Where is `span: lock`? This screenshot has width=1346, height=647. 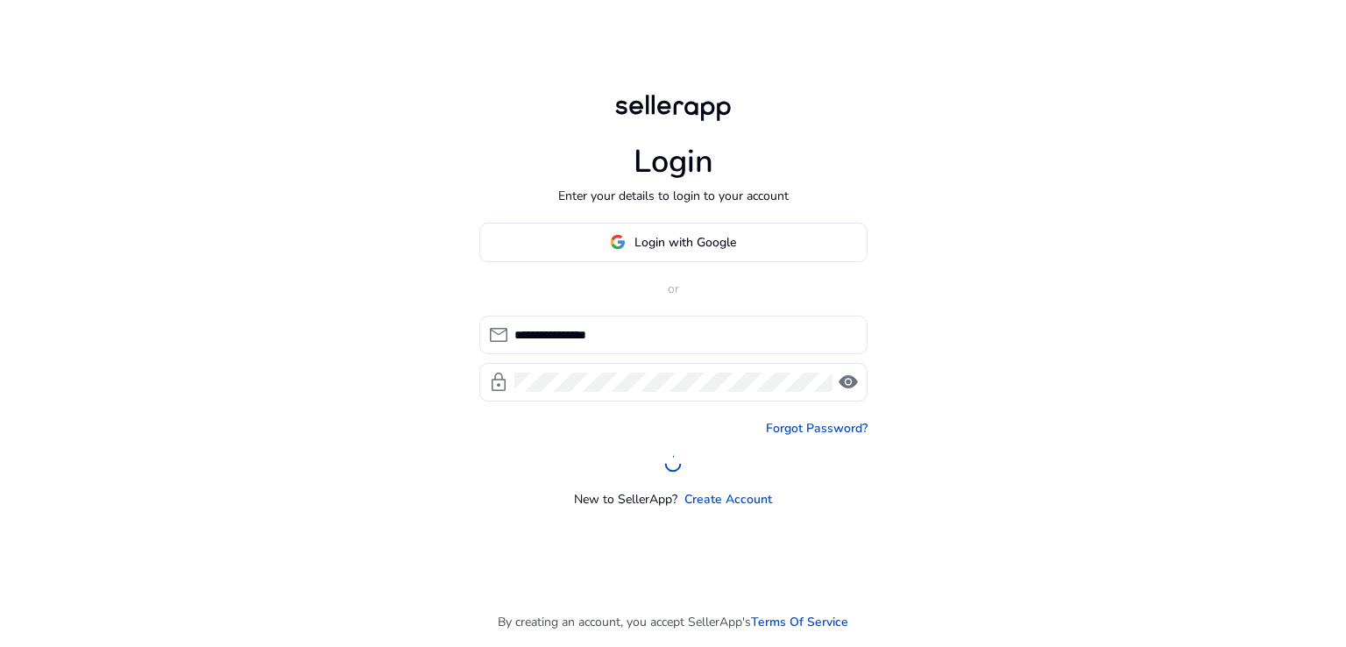
span: lock is located at coordinates (499, 382).